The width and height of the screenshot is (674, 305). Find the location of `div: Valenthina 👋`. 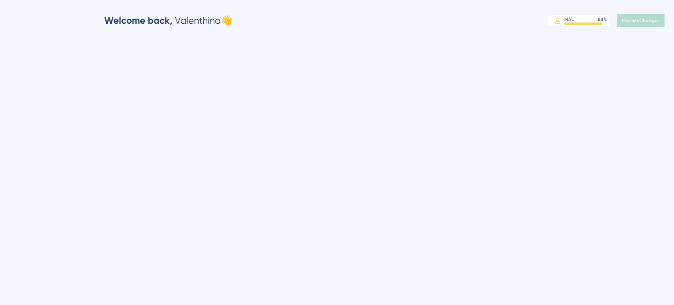

div: Valenthina 👋 is located at coordinates (168, 21).